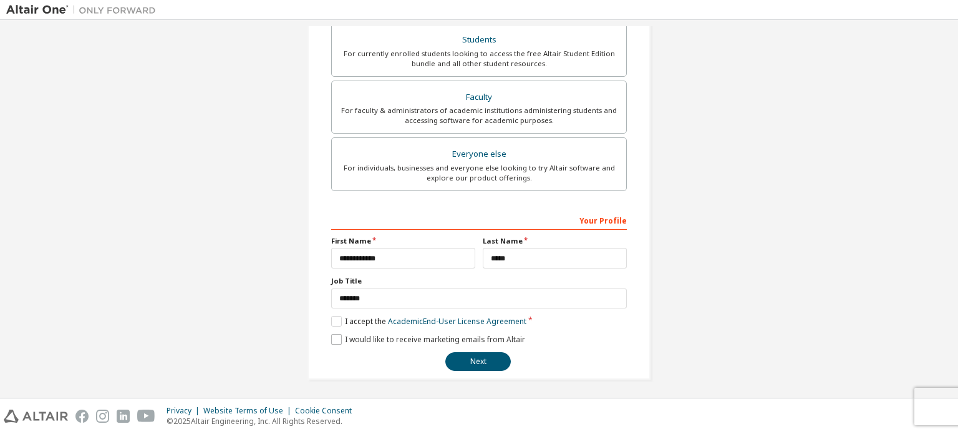 Image resolution: width=958 pixels, height=434 pixels. I want to click on div: Cookie Consent, so click(327, 411).